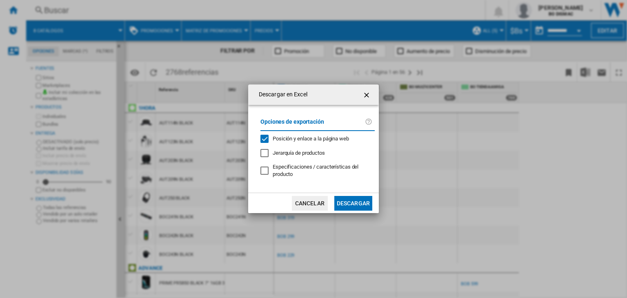 Image resolution: width=627 pixels, height=298 pixels. I want to click on button: getI18NText('BUTTONS.CLOSE_DIALOG'), so click(367, 95).